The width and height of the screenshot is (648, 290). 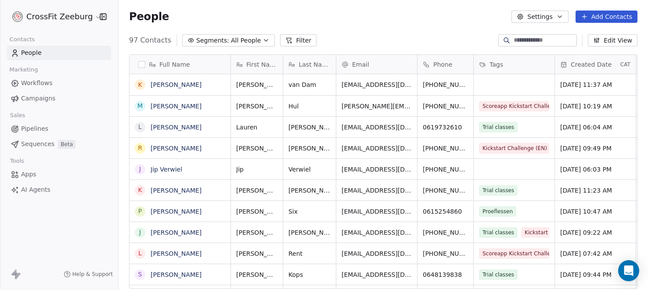 What do you see at coordinates (52, 17) in the screenshot?
I see `button: CrossFit Zeeburg` at bounding box center [52, 17].